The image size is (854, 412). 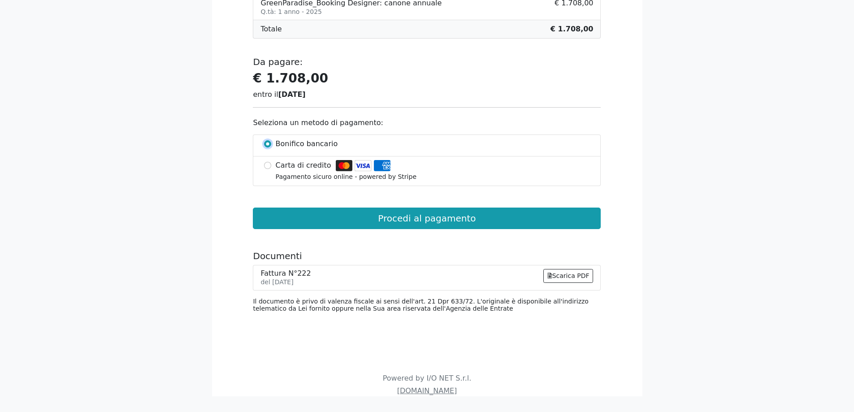 I want to click on h5: Da pagare:, so click(x=427, y=62).